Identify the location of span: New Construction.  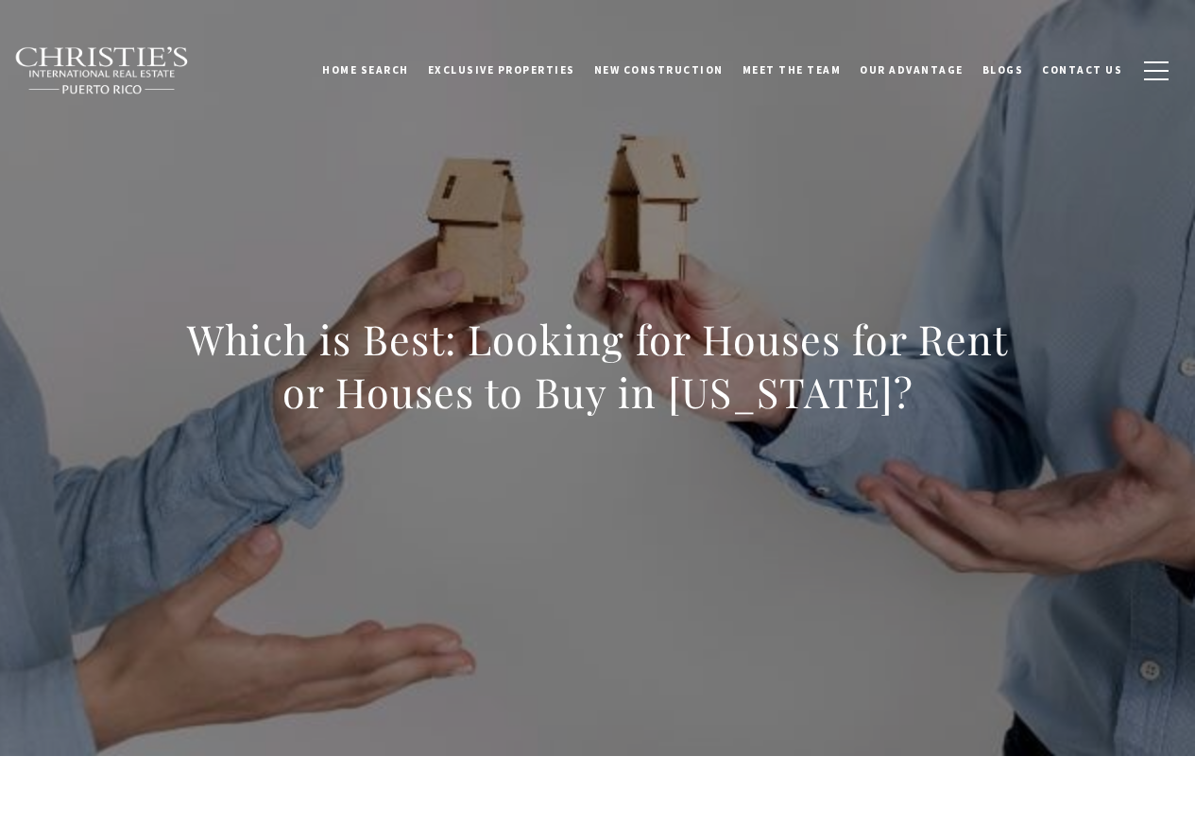
(659, 70).